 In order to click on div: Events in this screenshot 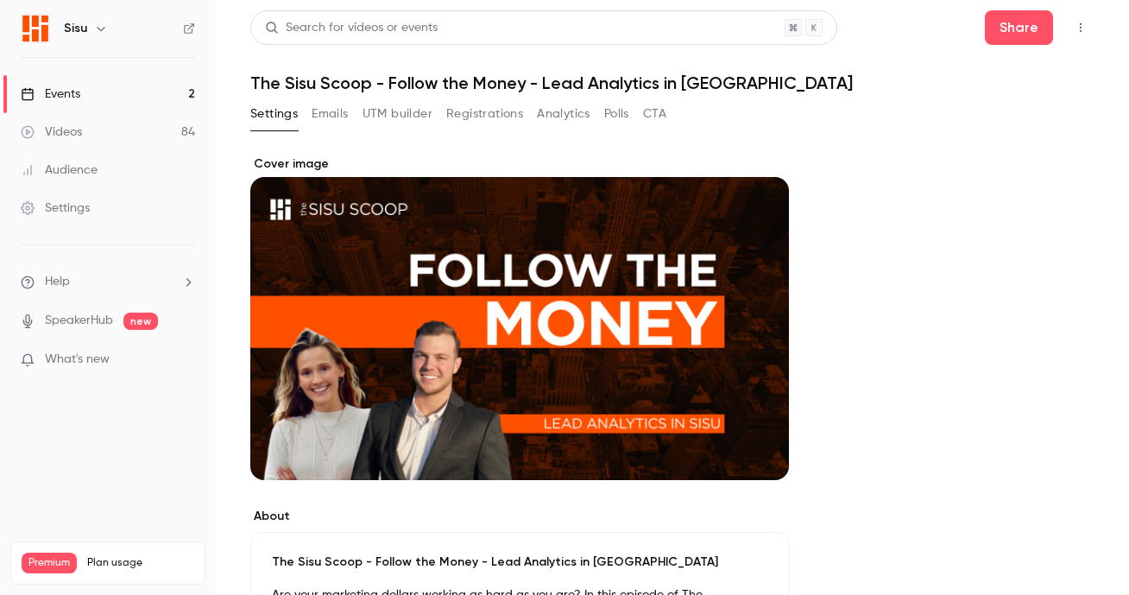, I will do `click(50, 94)`.